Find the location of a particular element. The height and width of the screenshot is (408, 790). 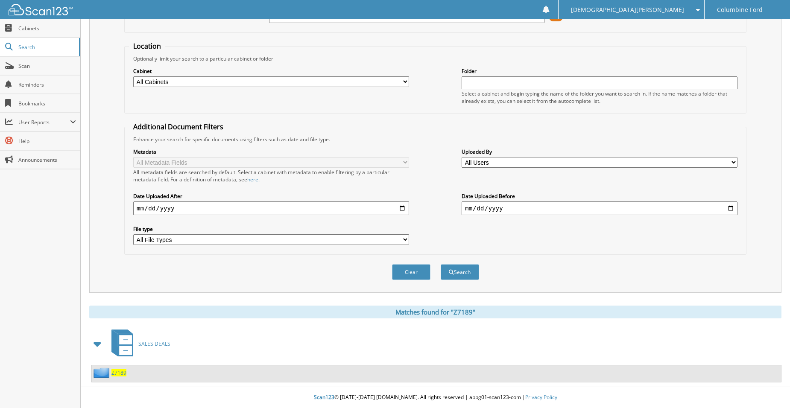

div: Enhance your search for specific documents using filters such as date and file type. is located at coordinates (435, 139).